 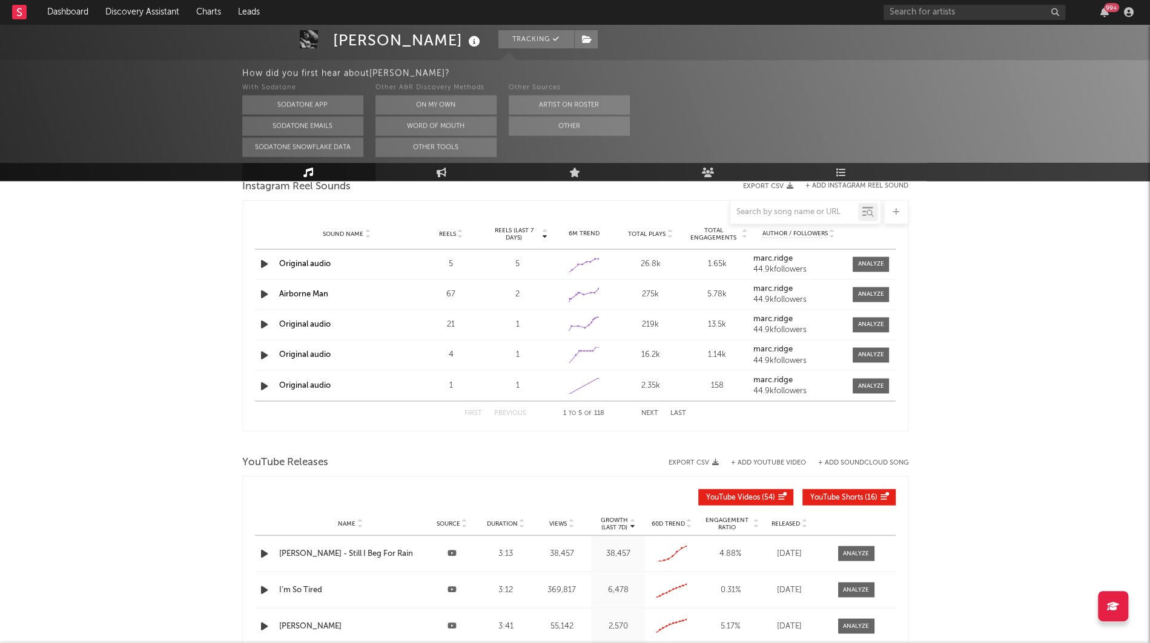 I want to click on button: Tracking, so click(x=536, y=39).